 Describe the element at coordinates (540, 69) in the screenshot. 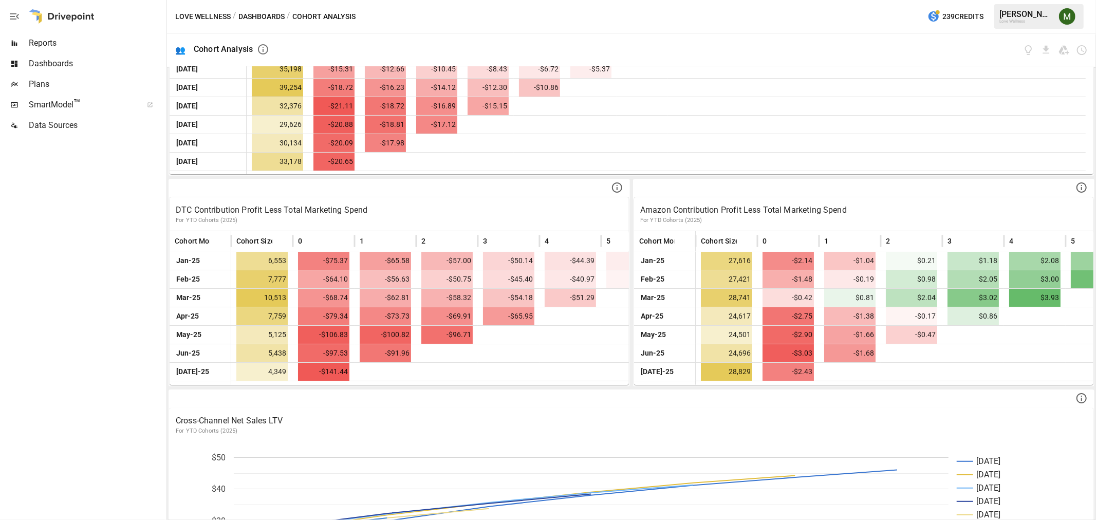

I see `span: -$6.72` at that location.